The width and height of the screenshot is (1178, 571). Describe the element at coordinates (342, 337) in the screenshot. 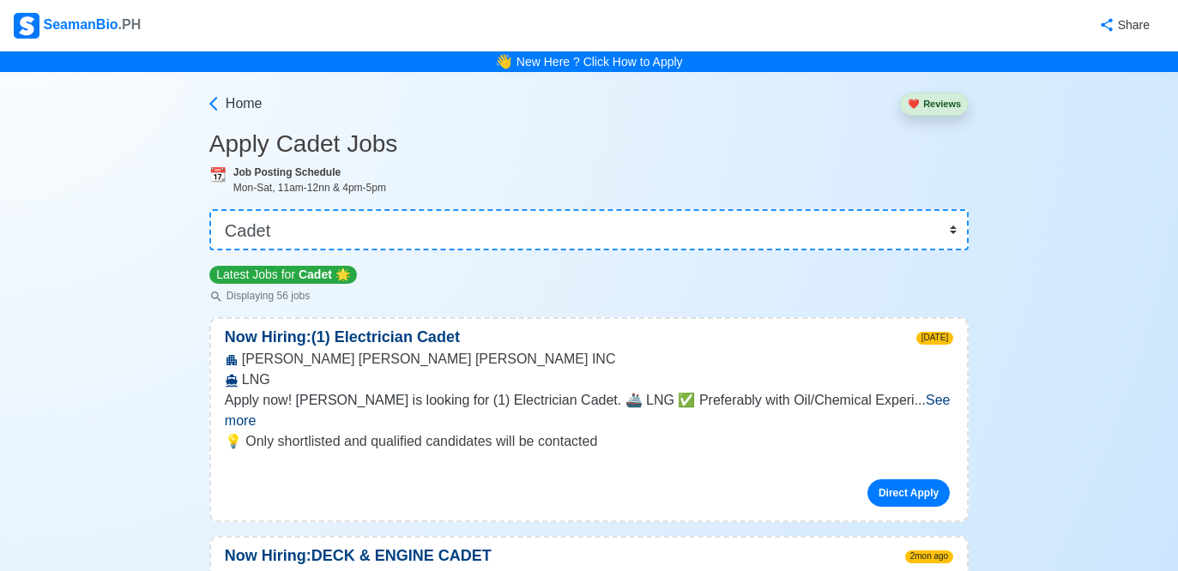

I see `p: Now Hiring: (1) Electrician Cadet` at that location.